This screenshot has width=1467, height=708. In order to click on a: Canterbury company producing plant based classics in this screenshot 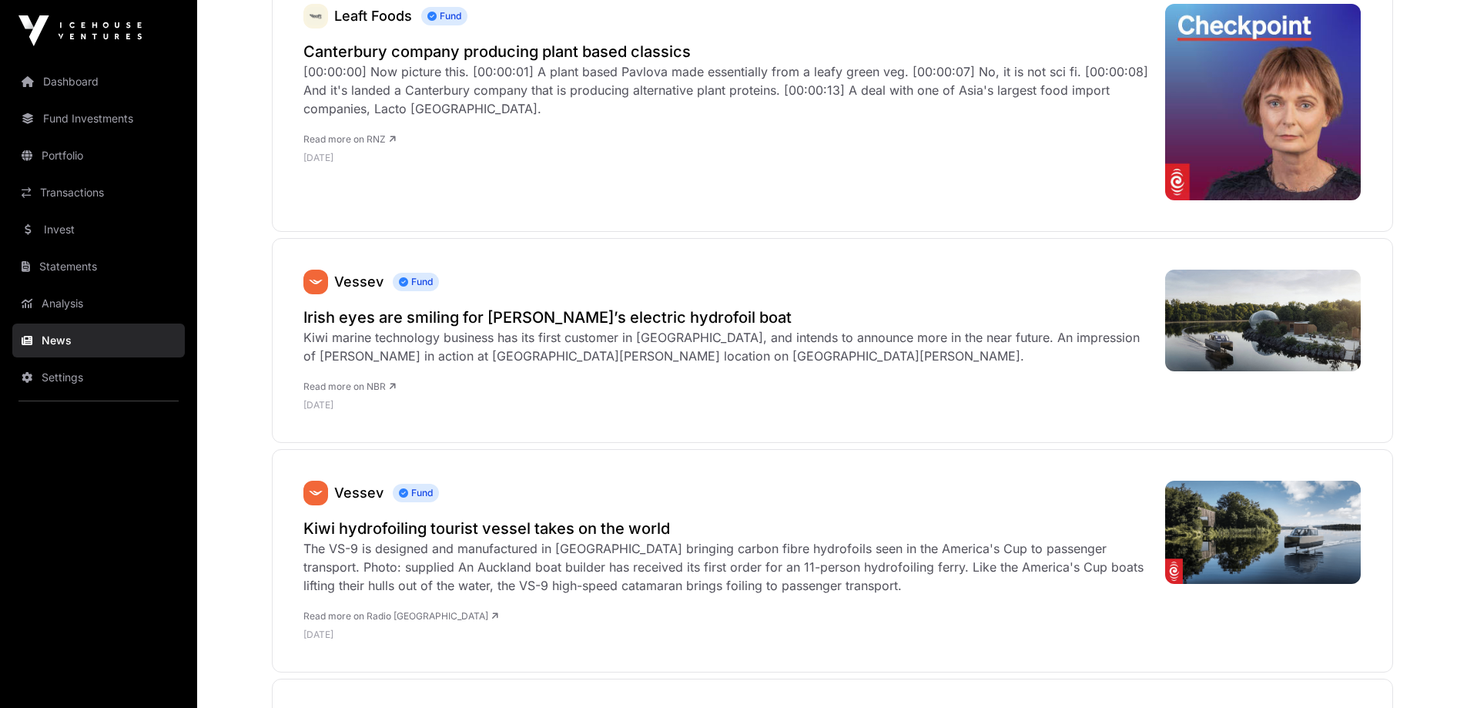, I will do `click(726, 52)`.